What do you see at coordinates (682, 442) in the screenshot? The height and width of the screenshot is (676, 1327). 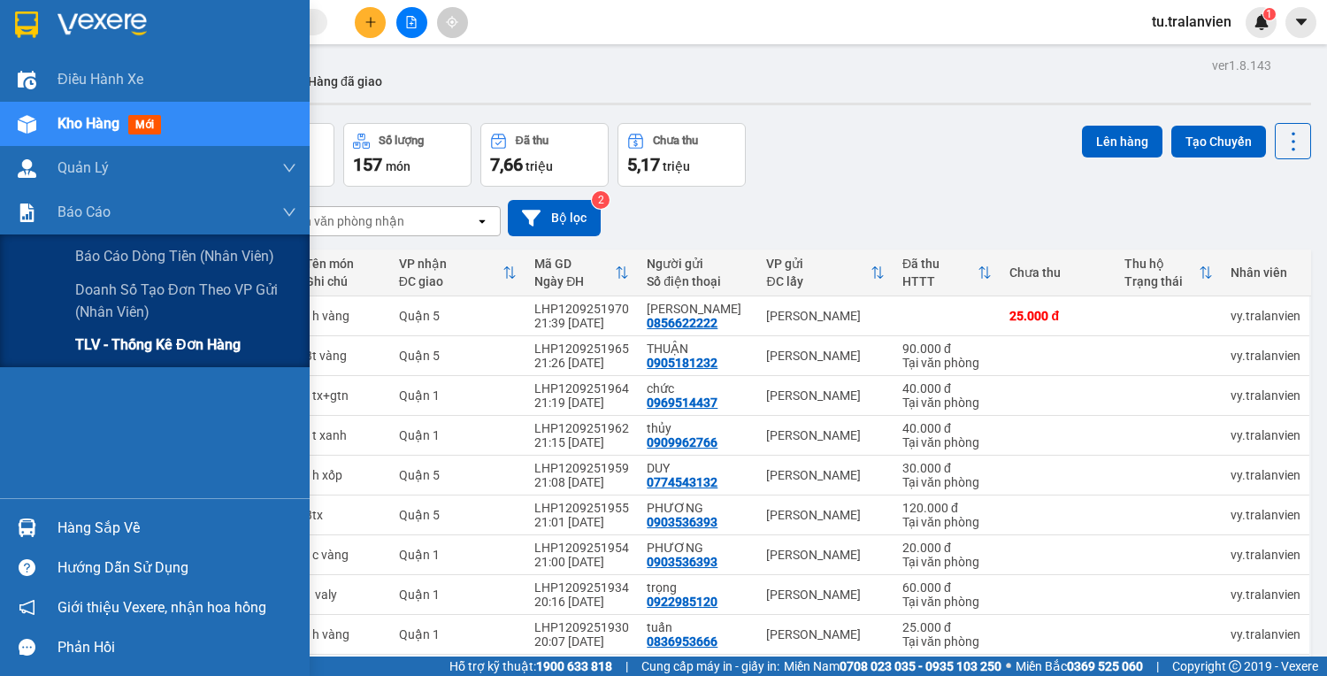 I see `div: 0909962766` at bounding box center [682, 442].